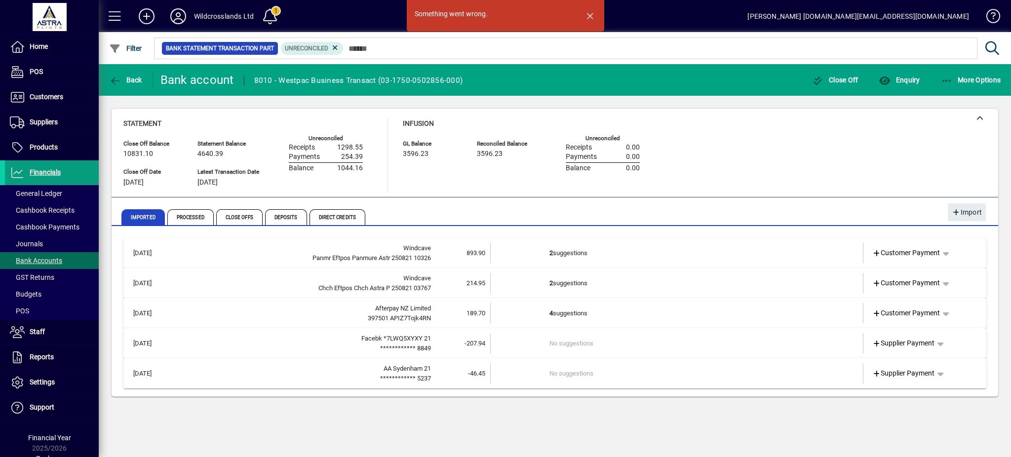 Image resolution: width=1011 pixels, height=457 pixels. I want to click on span: Customers, so click(46, 97).